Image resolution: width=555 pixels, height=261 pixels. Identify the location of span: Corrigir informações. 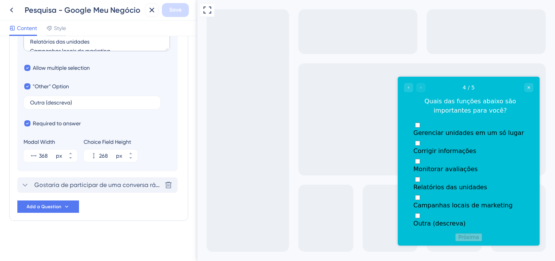
(47, 74).